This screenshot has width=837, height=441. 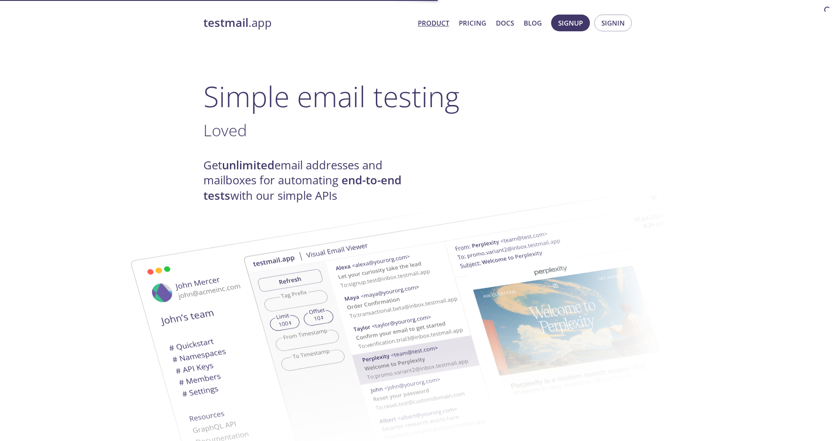 What do you see at coordinates (248, 165) in the screenshot?
I see `strong: unlimited` at bounding box center [248, 165].